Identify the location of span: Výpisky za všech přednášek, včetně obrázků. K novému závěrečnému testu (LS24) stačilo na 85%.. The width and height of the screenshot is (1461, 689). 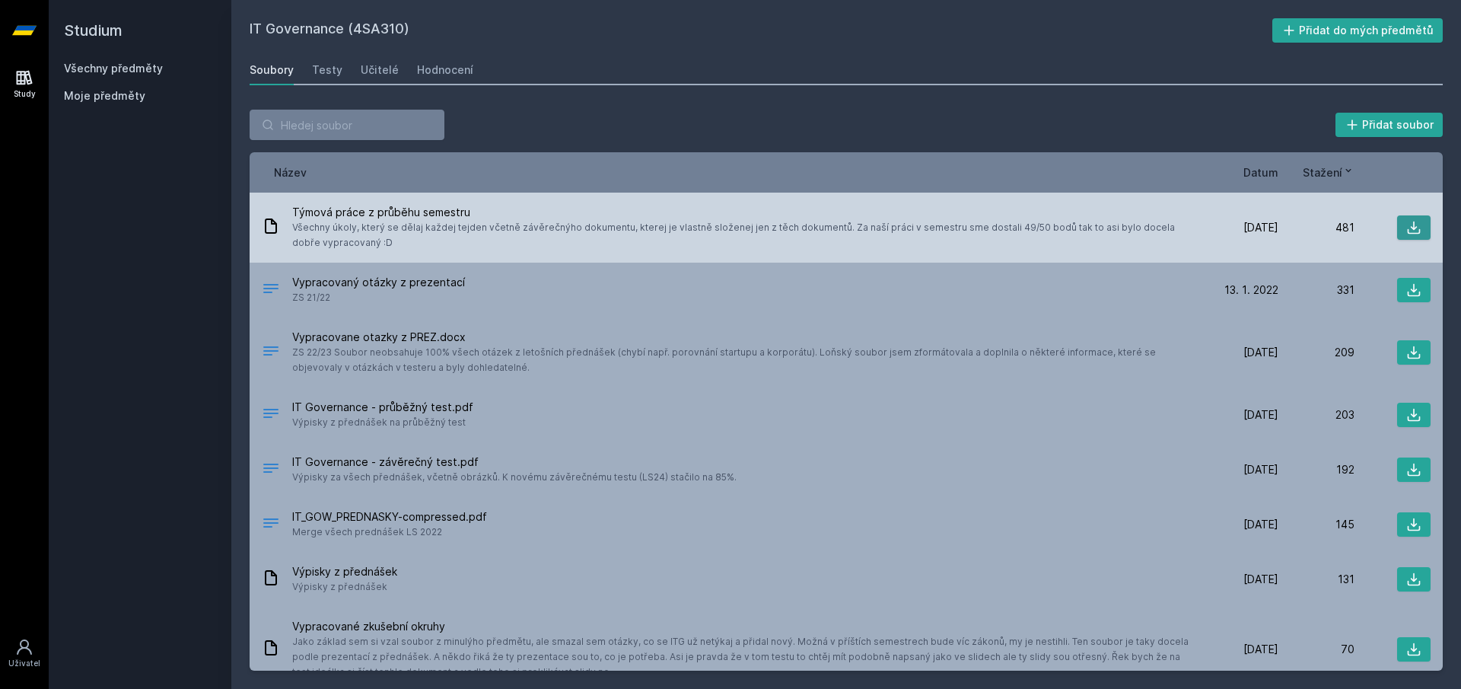
(514, 477).